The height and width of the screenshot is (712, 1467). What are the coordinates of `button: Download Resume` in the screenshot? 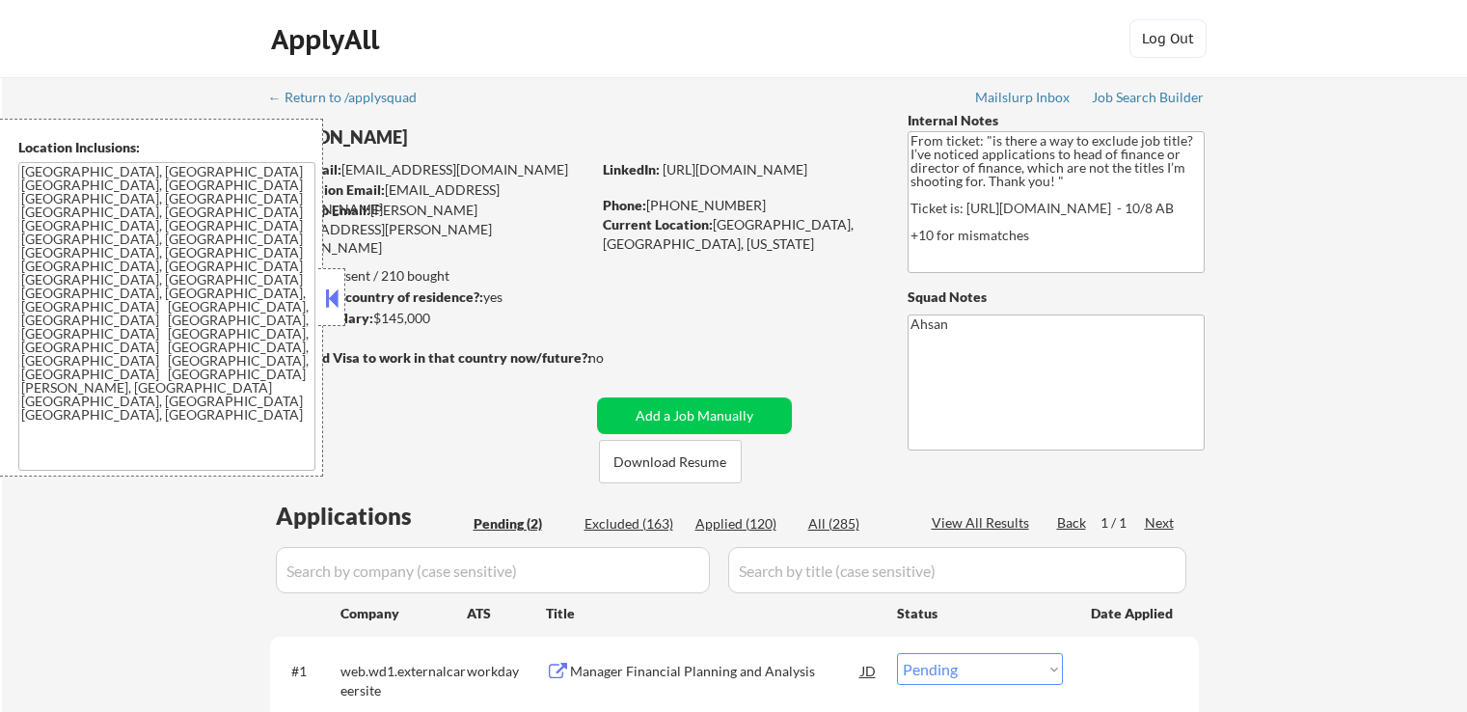 It's located at (670, 461).